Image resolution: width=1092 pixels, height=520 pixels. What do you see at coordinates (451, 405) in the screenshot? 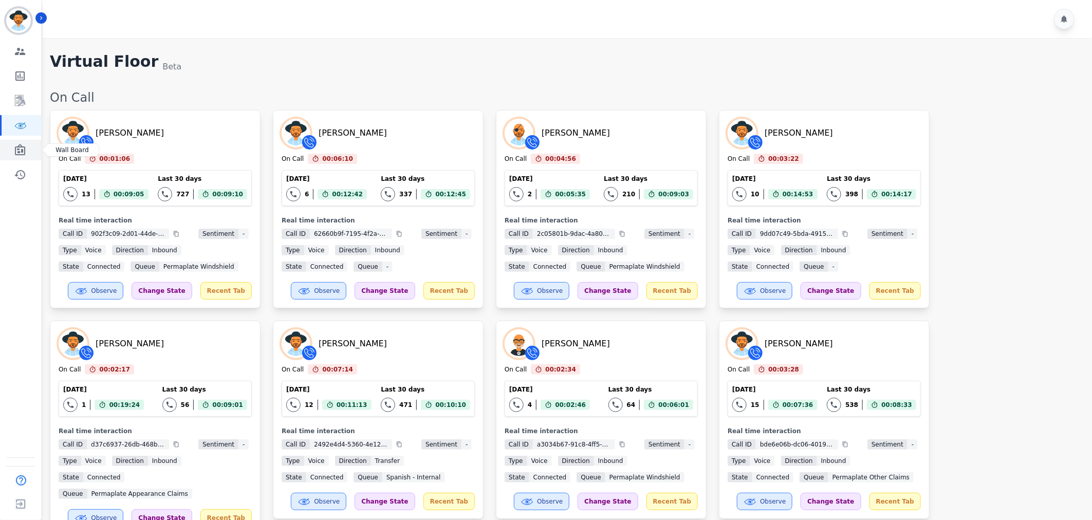
I see `span: 00:10:10` at bounding box center [451, 405].